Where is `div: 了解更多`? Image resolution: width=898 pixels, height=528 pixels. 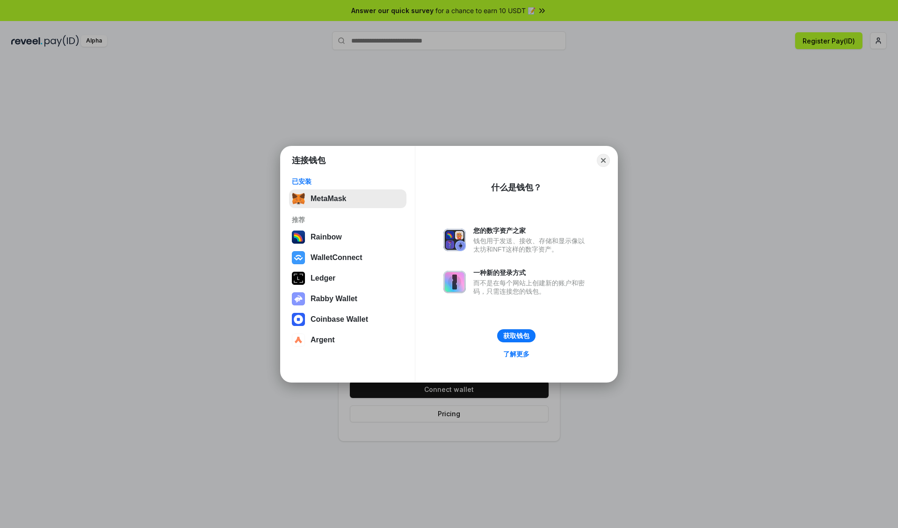
div: 了解更多 is located at coordinates (517, 354).